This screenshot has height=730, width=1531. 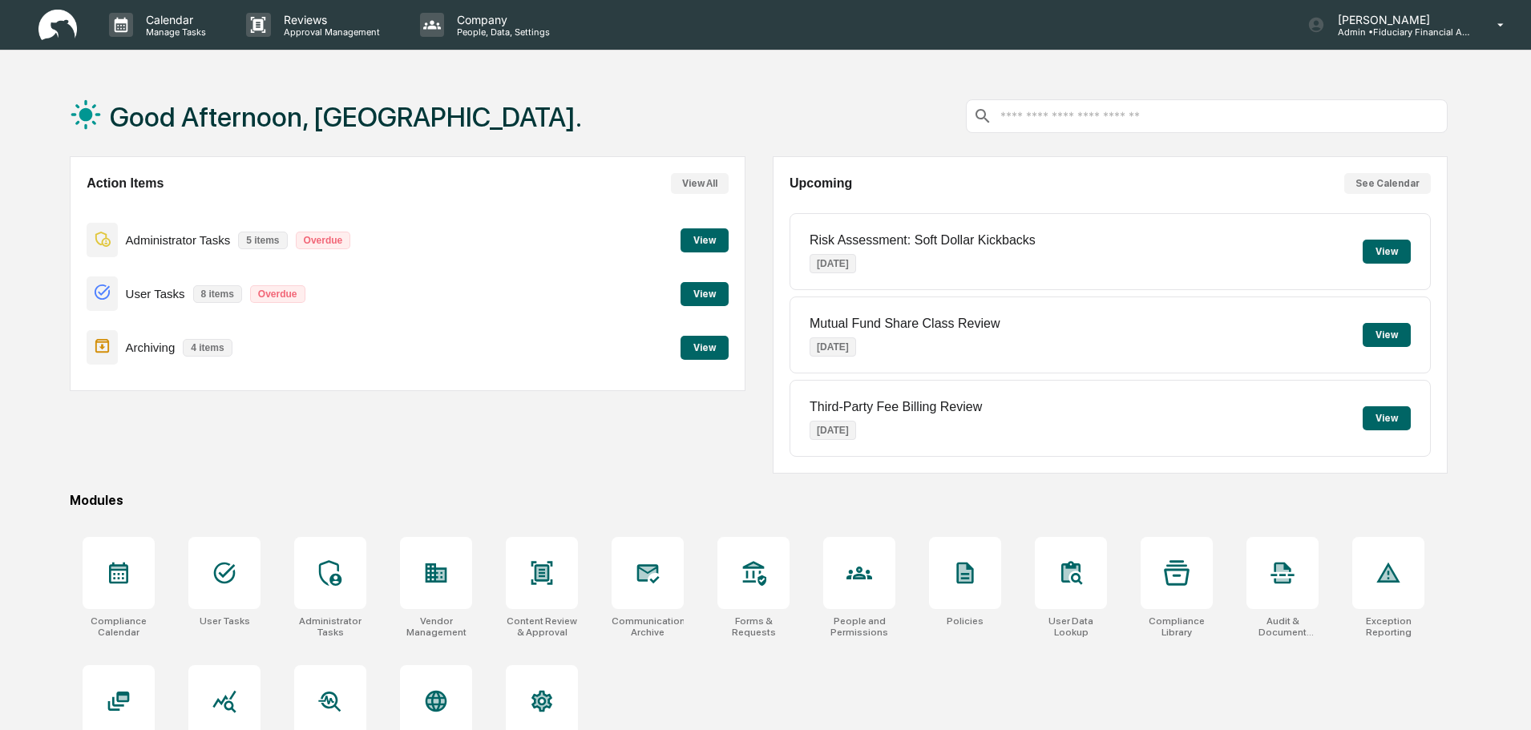 I want to click on a: See Calendar, so click(x=1387, y=184).